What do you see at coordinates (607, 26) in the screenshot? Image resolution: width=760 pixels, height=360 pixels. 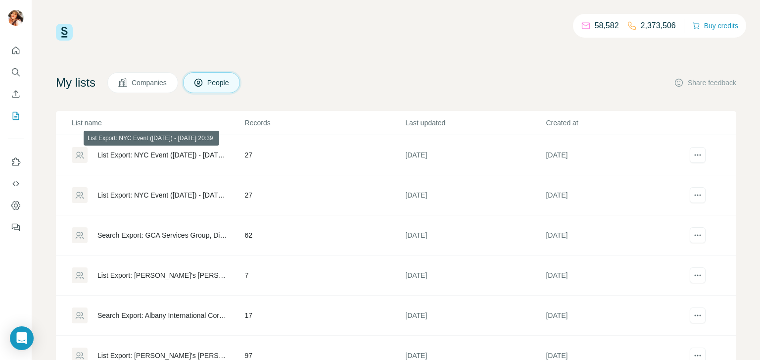 I see `p: 58,582` at bounding box center [607, 26].